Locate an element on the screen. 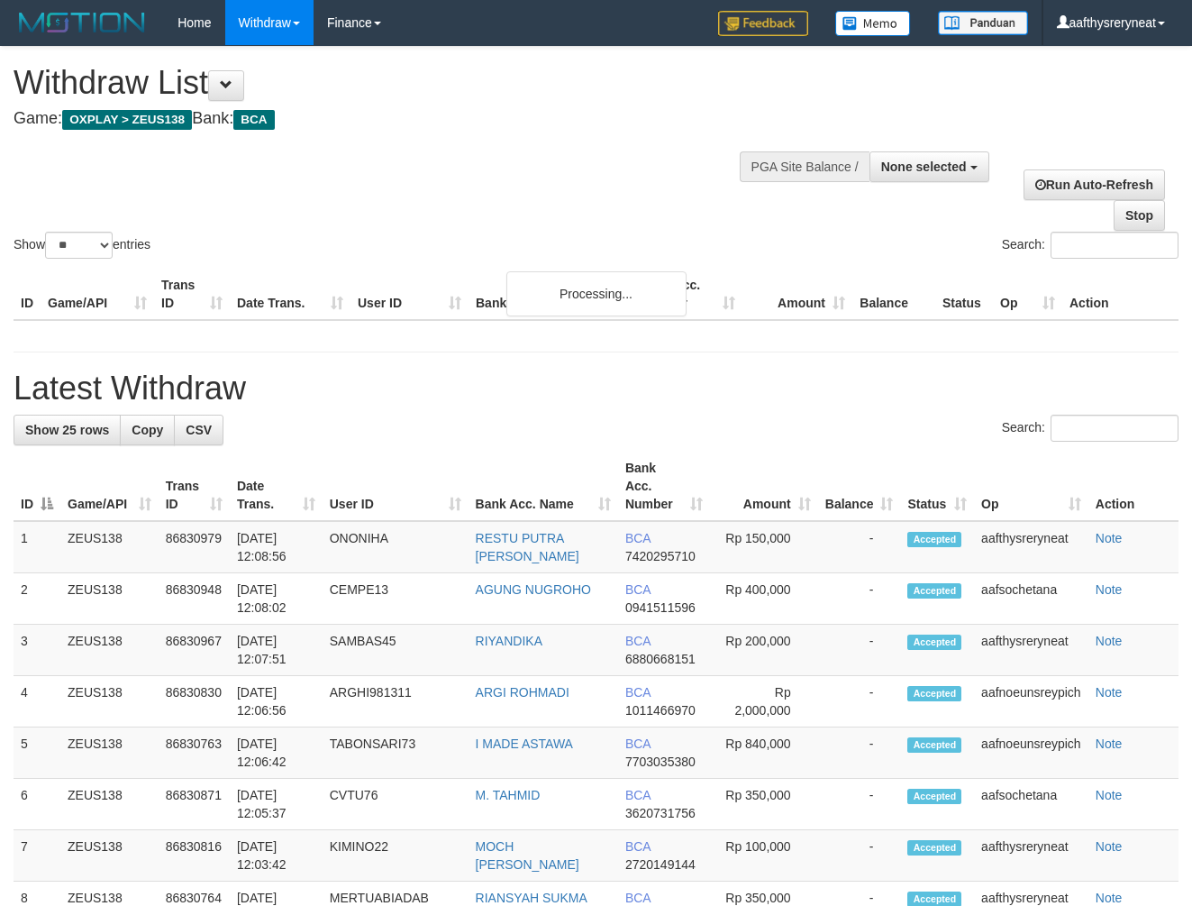  a: Show 25 rows is located at coordinates (67, 430).